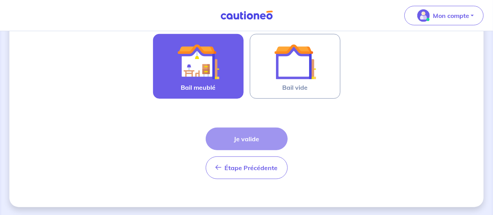  Describe the element at coordinates (198, 62) in the screenshot. I see `img: illu_furnished_lease.svg` at that location.